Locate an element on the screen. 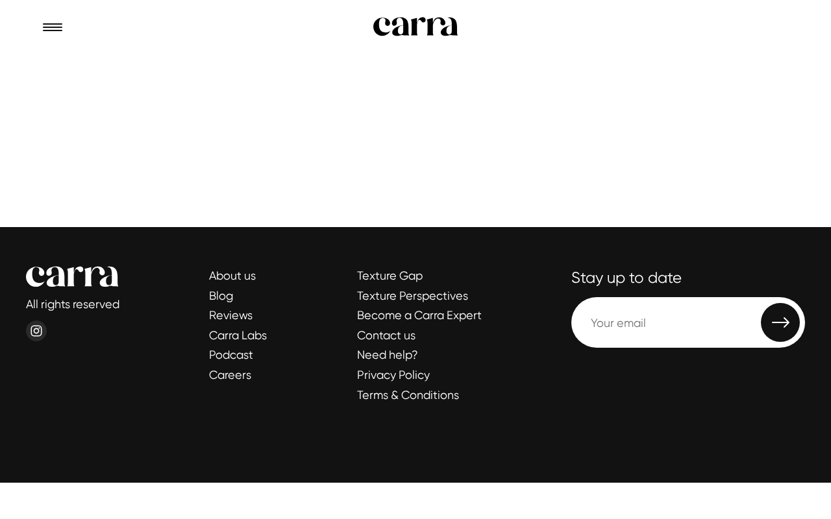 Image resolution: width=831 pixels, height=519 pixels. a: Blog is located at coordinates (221, 295).